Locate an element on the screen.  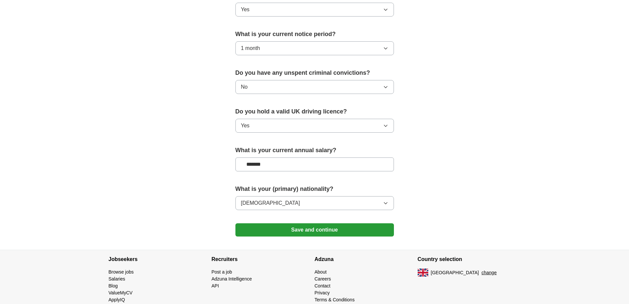
label: Do you have any unspent criminal convictions? is located at coordinates (315, 73).